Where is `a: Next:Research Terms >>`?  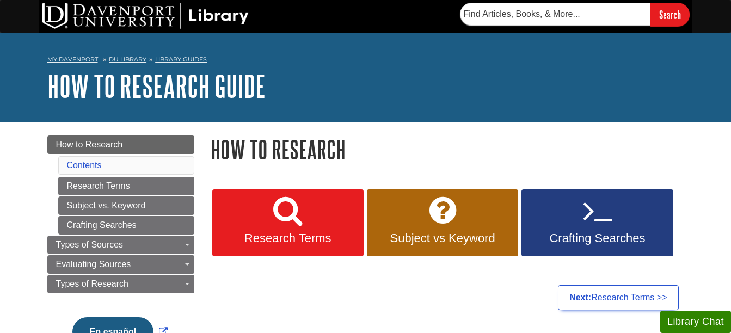 a: Next:Research Terms >> is located at coordinates (618, 298).